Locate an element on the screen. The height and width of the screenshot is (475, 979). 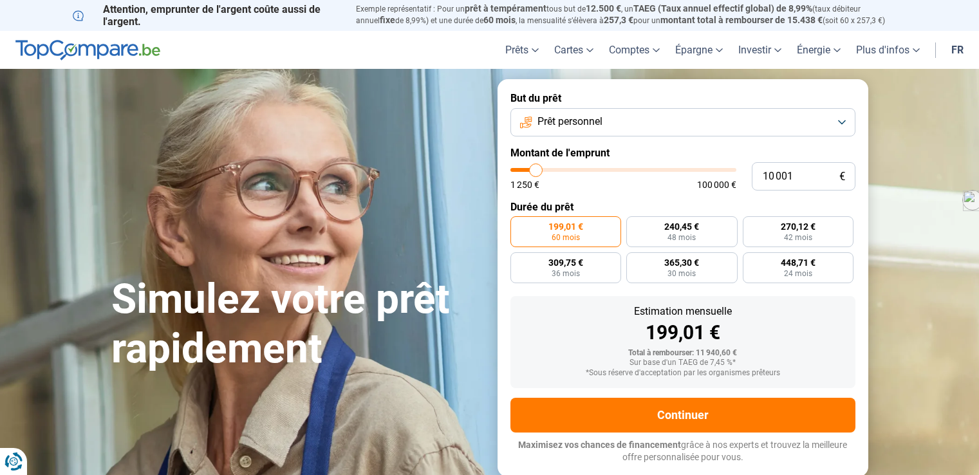
span: 24 mois is located at coordinates (798, 274).